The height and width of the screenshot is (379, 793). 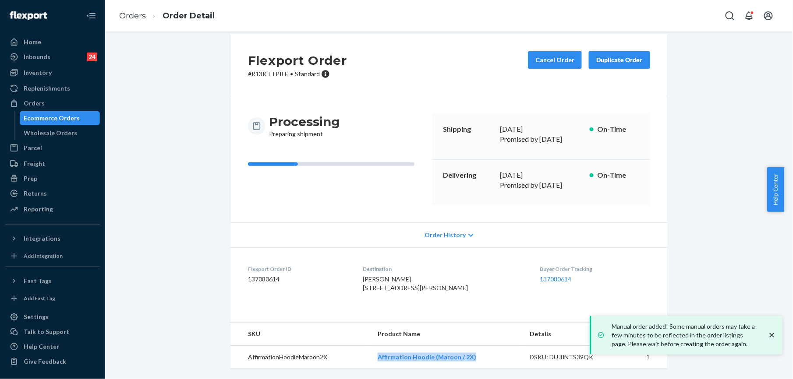 I want to click on a: Order Detail, so click(x=188, y=16).